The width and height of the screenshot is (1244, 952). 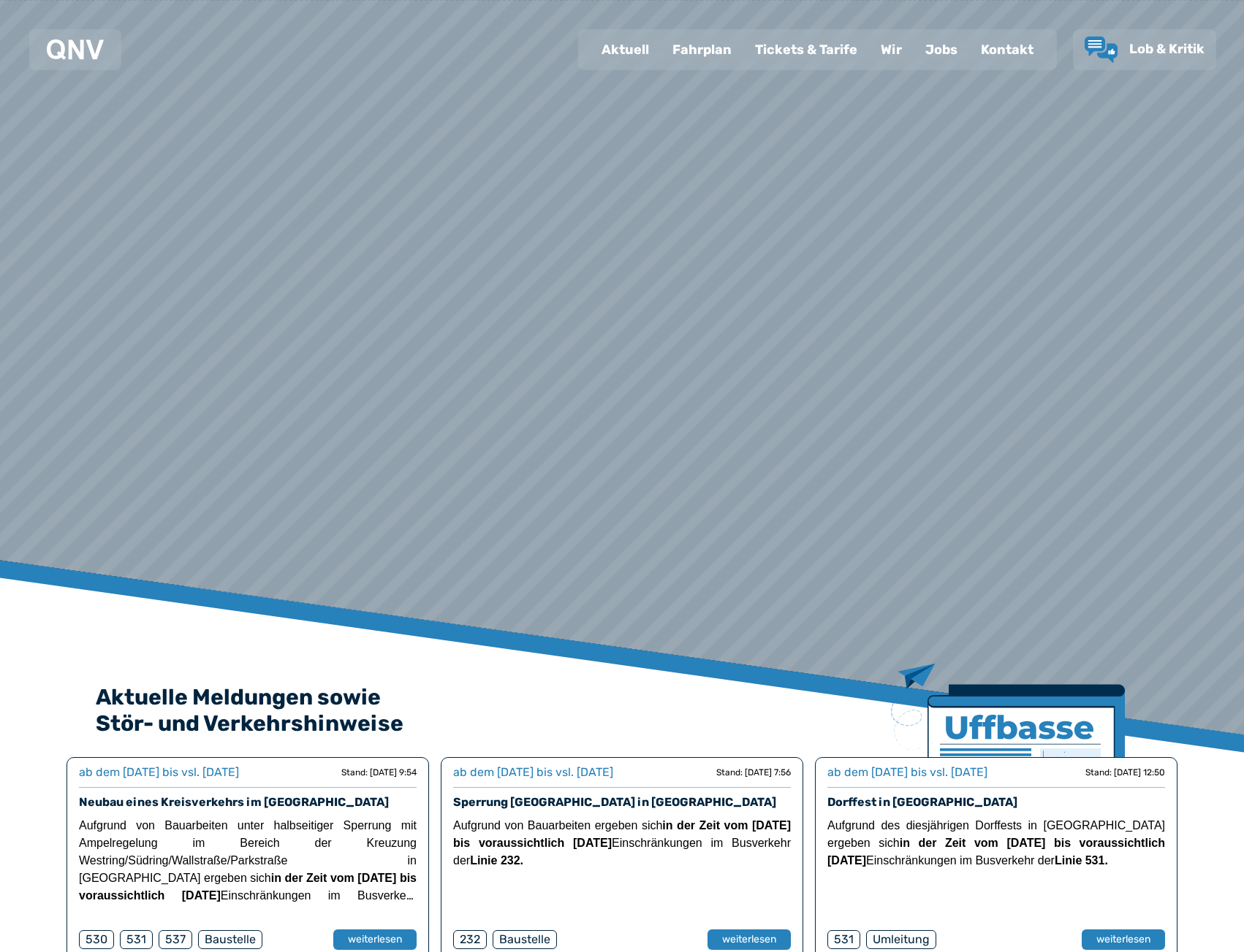 What do you see at coordinates (622, 711) in the screenshot?
I see `h2: Aktuelle Meldungen sowie Stör- und Verkehrshinweise` at bounding box center [622, 711].